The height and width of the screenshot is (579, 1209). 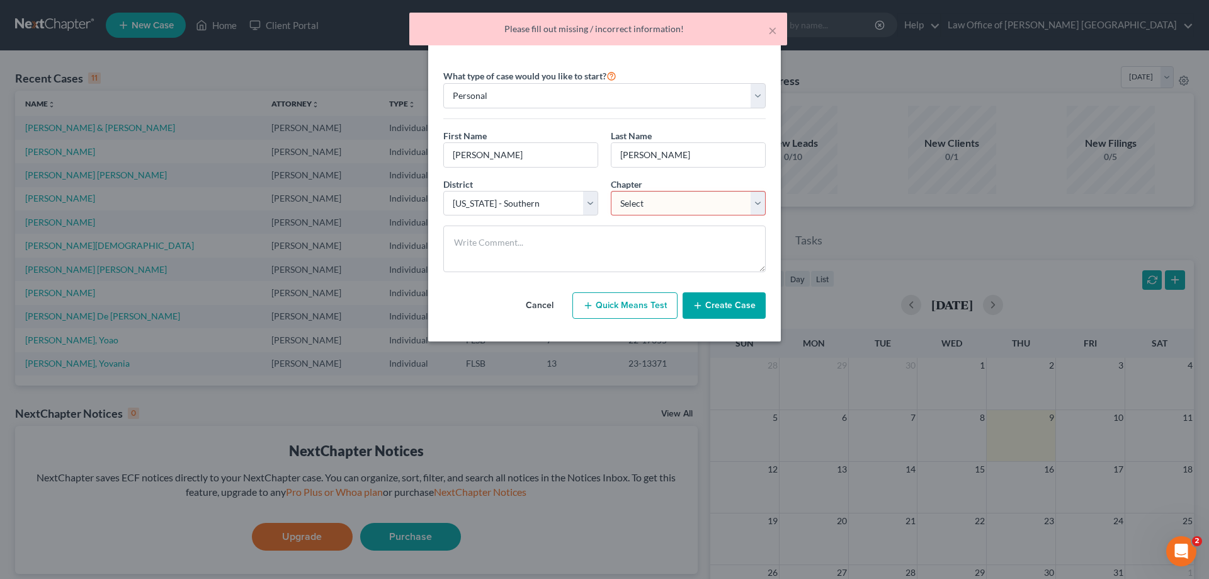 What do you see at coordinates (598, 29) in the screenshot?
I see `div: Please fill out missing / incorrect information!` at bounding box center [598, 29].